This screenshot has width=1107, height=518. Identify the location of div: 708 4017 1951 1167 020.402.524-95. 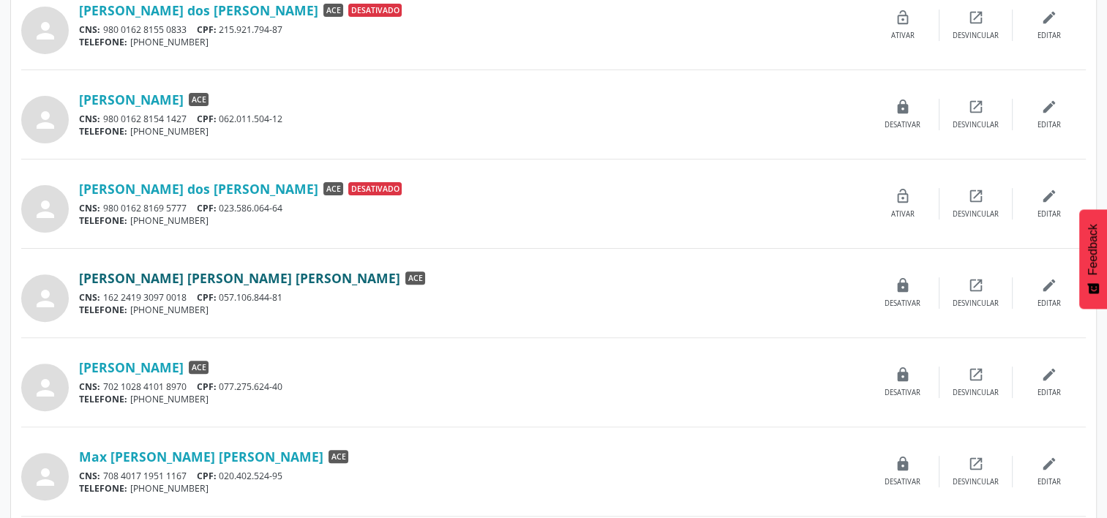
(473, 476).